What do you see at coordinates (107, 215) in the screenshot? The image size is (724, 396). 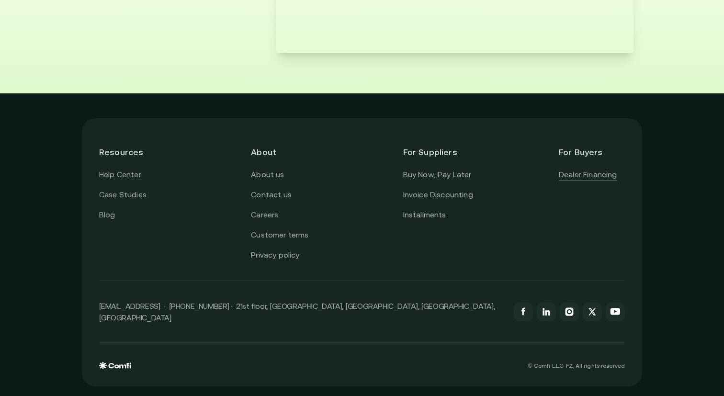 I see `a: Blog` at bounding box center [107, 215].